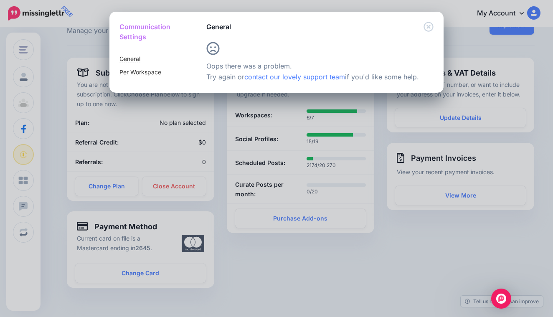 This screenshot has height=317, width=553. What do you see at coordinates (218, 27) in the screenshot?
I see `h5: General` at bounding box center [218, 27].